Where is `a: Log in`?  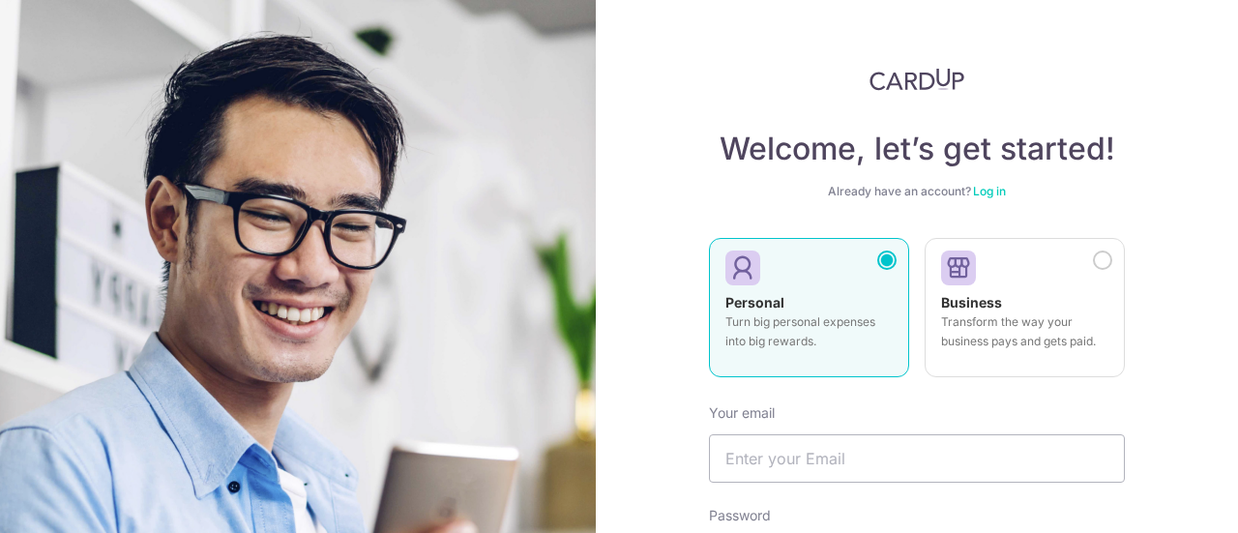 a: Log in is located at coordinates (989, 190).